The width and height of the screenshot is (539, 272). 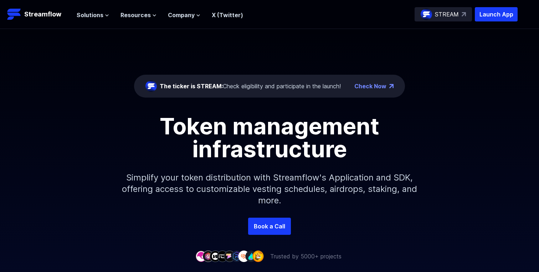 What do you see at coordinates (93, 15) in the screenshot?
I see `button: Solutions` at bounding box center [93, 15].